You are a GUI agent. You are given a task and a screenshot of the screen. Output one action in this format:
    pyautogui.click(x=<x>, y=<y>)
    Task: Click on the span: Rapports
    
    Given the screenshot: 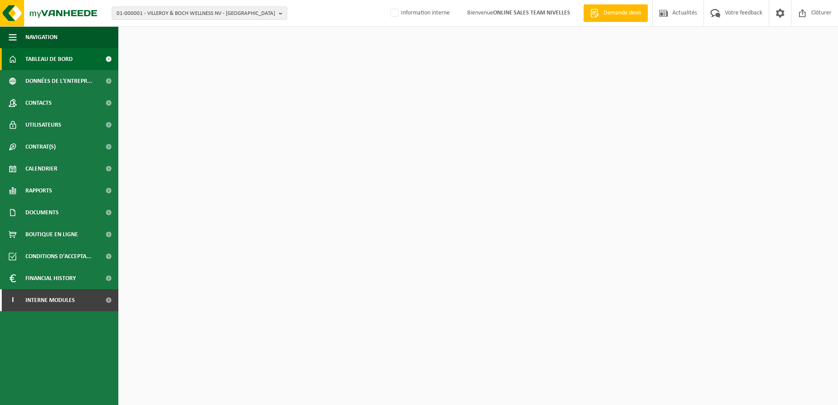 What is the action you would take?
    pyautogui.click(x=39, y=191)
    